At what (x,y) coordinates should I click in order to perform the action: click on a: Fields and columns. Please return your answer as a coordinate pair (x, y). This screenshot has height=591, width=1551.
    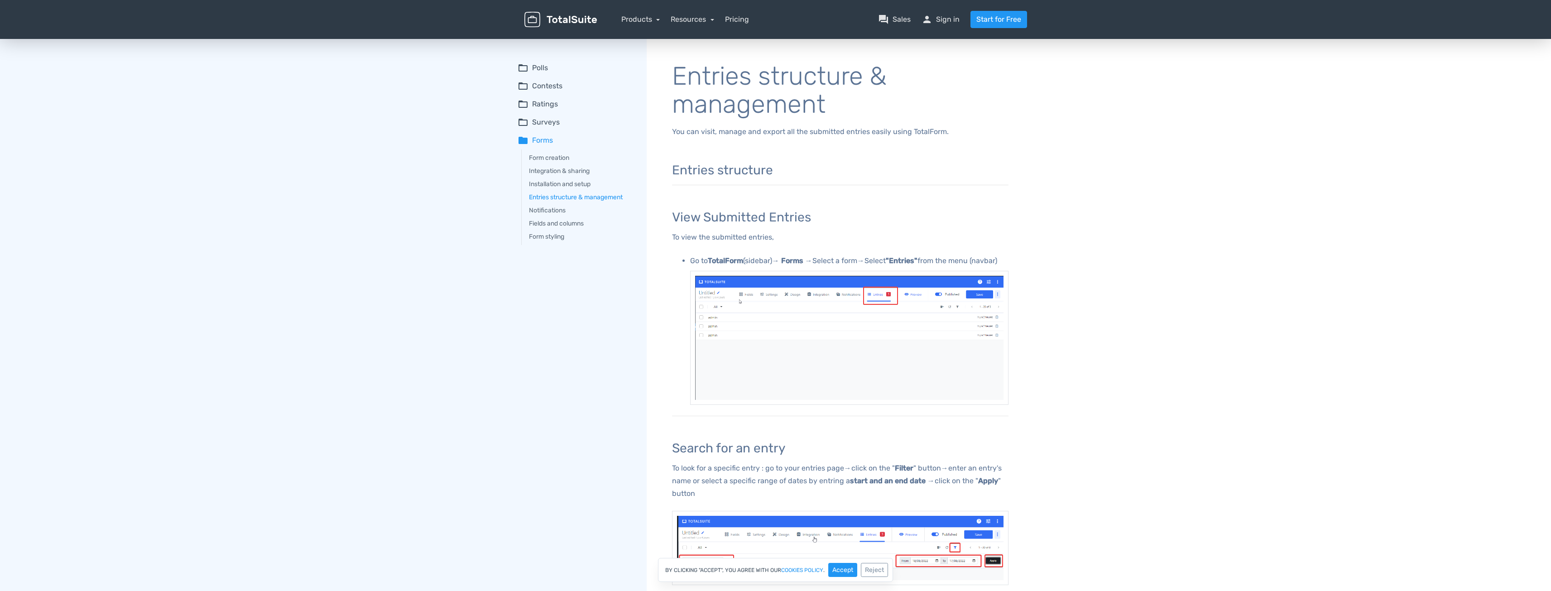
    Looking at the image, I should click on (581, 223).